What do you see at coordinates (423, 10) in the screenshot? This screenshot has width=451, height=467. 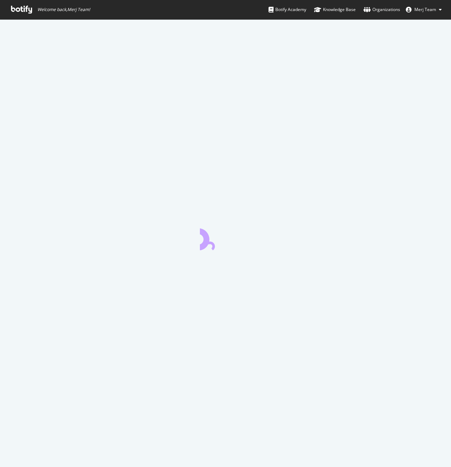 I see `button: Merj Team` at bounding box center [423, 10].